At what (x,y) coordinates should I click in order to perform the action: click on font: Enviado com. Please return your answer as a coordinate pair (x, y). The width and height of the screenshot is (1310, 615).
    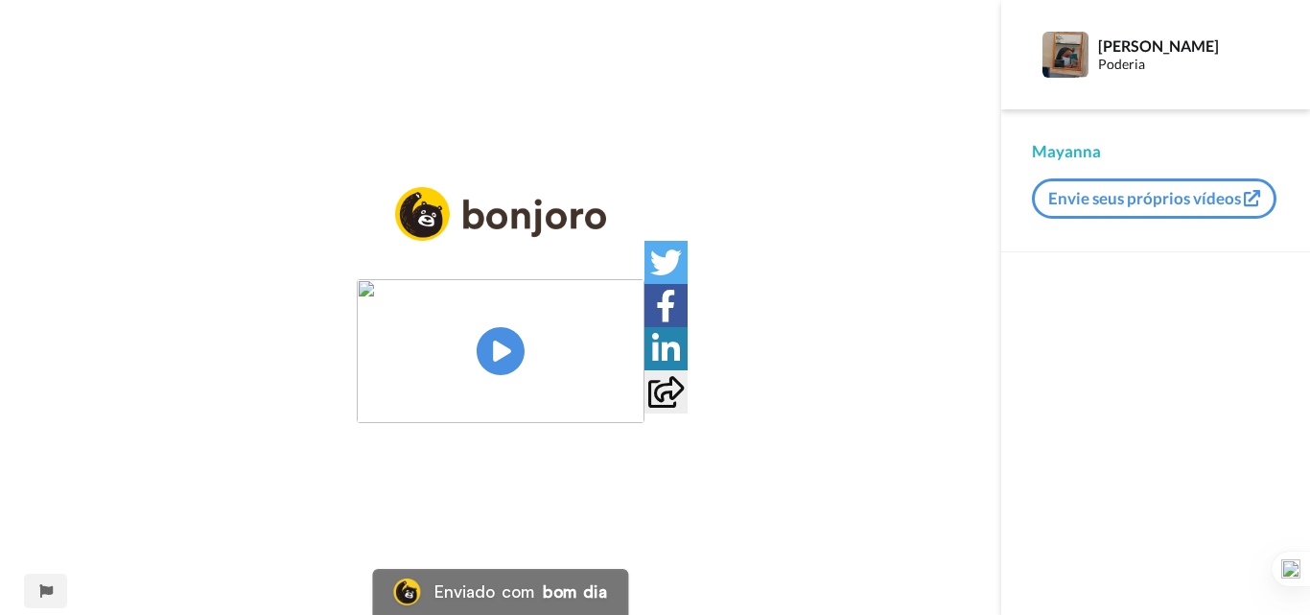
    Looking at the image, I should click on (484, 592).